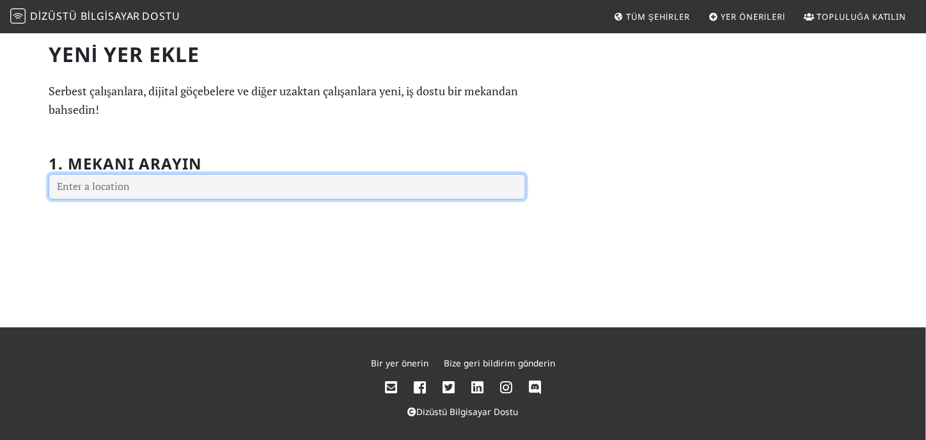 This screenshot has width=926, height=440. What do you see at coordinates (283, 100) in the screenshot?
I see `font: Serbest çalışanlara, dijital göçebelere ve diğer uzaktan çalışanlara yeni, iş dostu bir mekandan ...` at bounding box center [283, 100].